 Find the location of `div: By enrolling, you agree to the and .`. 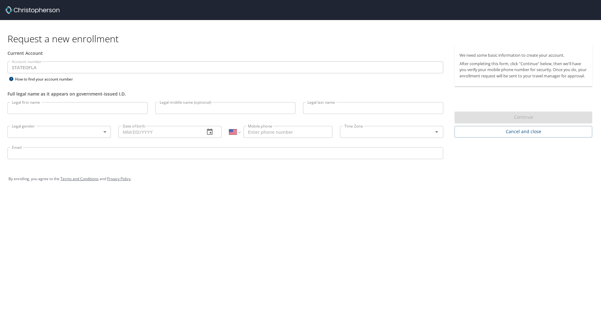

div: By enrolling, you agree to the and . is located at coordinates (301, 179).